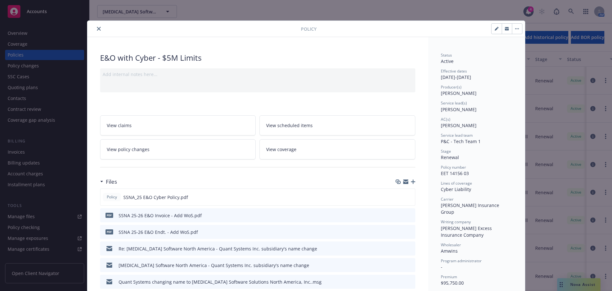 This screenshot has height=291, width=612. Describe the element at coordinates (128, 149) in the screenshot. I see `span: View policy changes` at that location.